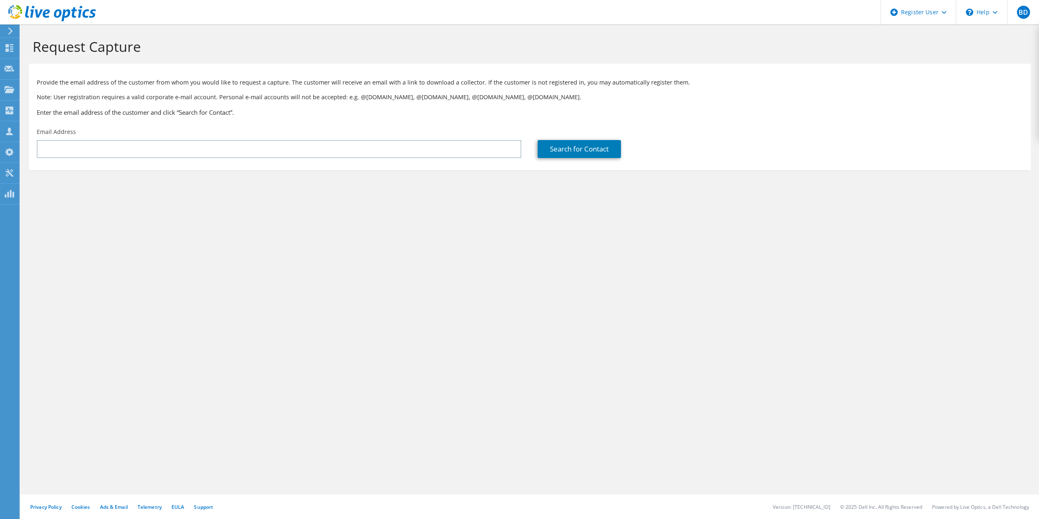  Describe the element at coordinates (56, 132) in the screenshot. I see `label: Email Address` at that location.